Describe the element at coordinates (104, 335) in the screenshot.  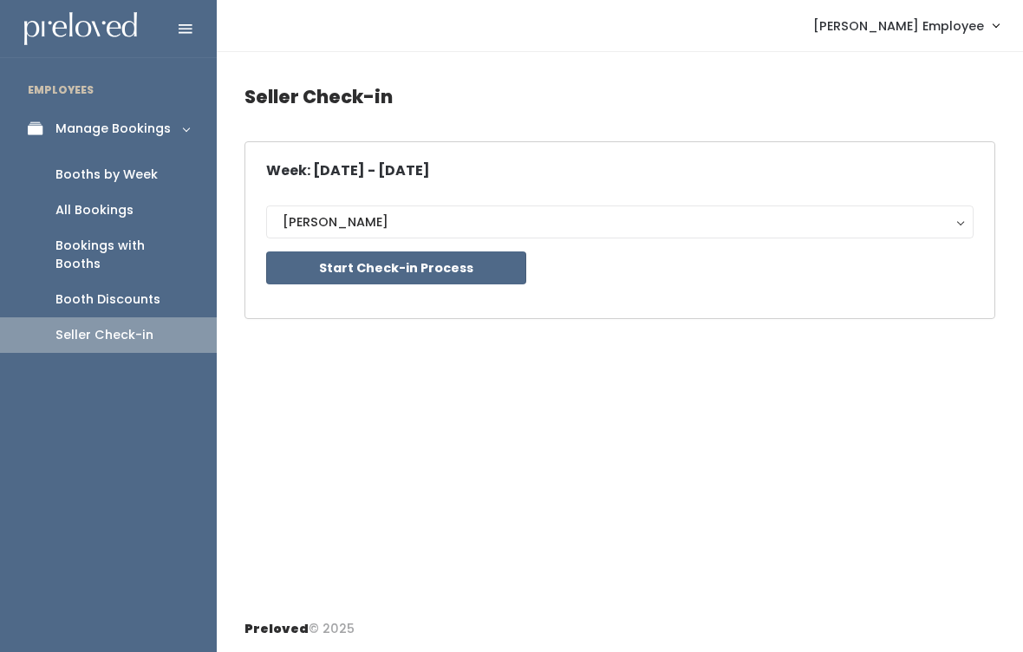
I see `div: Seller Check-in` at that location.